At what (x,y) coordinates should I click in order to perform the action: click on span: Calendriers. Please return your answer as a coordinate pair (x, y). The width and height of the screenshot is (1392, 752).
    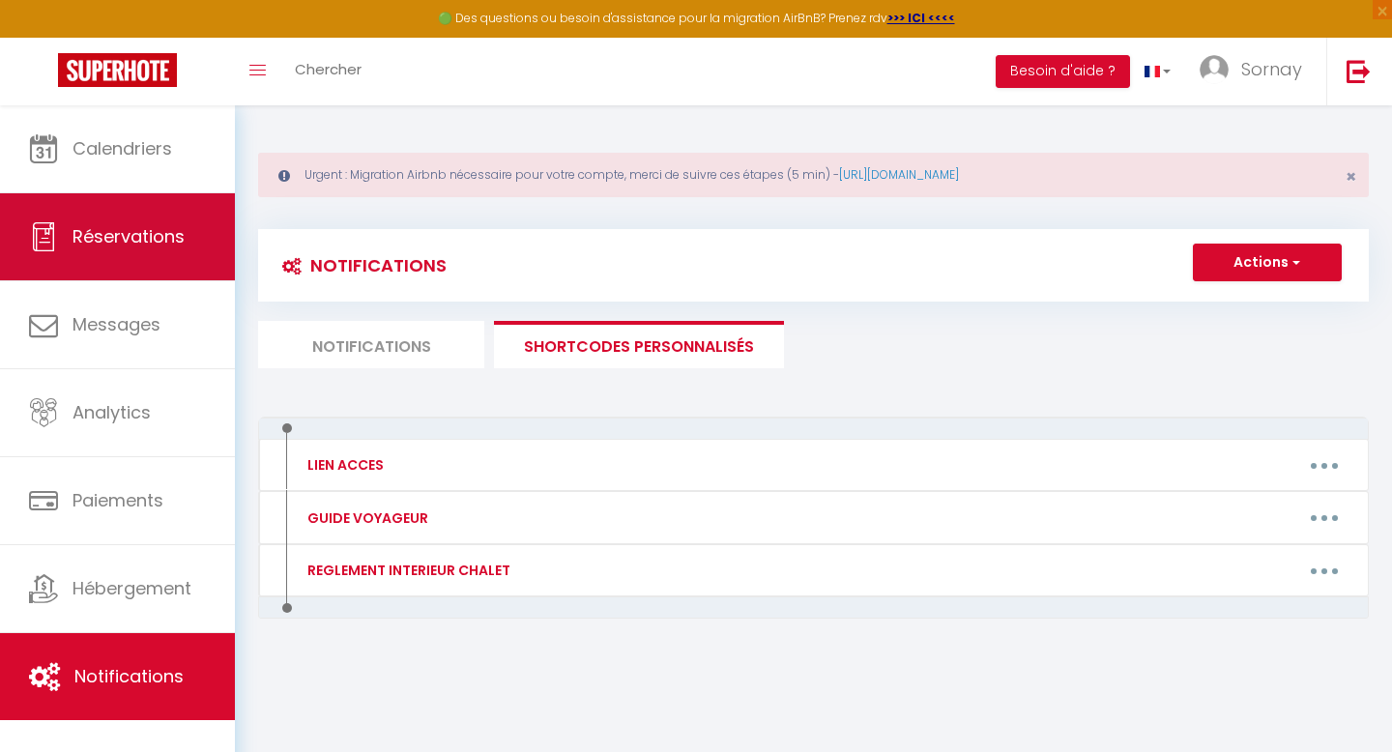
    Looking at the image, I should click on (122, 148).